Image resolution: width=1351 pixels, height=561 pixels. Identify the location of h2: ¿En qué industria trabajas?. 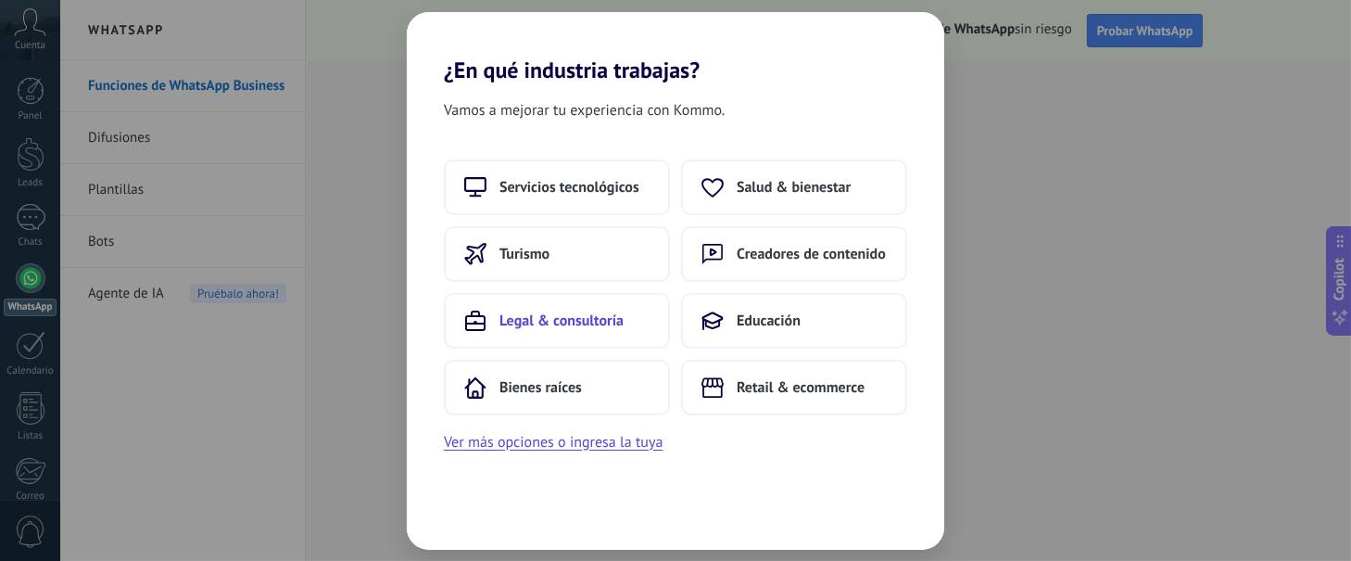
(676, 47).